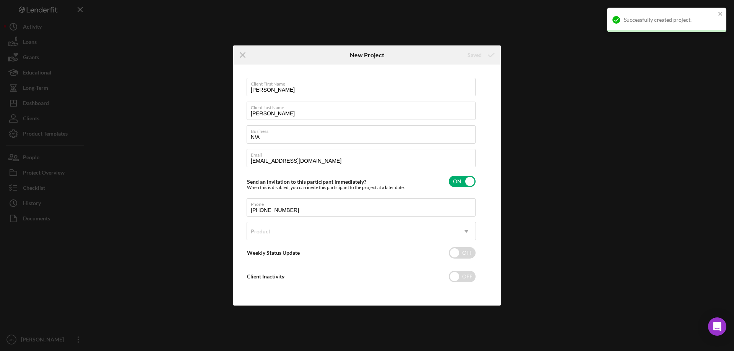  I want to click on div: Saved, so click(475, 55).